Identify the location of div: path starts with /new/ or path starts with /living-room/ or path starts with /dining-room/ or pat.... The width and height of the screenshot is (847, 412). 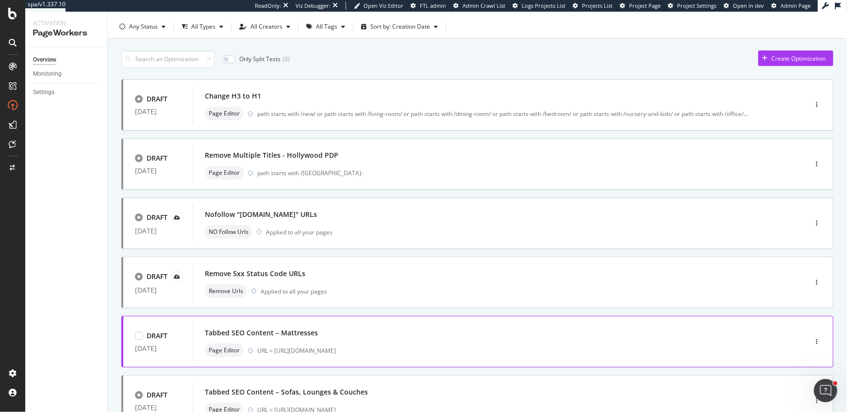
(502, 114).